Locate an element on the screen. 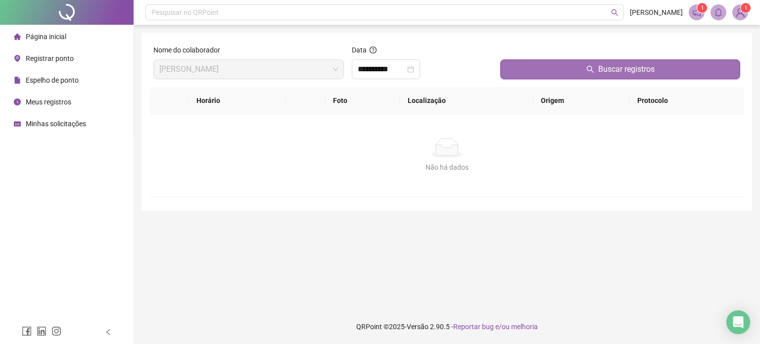 Image resolution: width=760 pixels, height=344 pixels. th: Localização is located at coordinates (466, 100).